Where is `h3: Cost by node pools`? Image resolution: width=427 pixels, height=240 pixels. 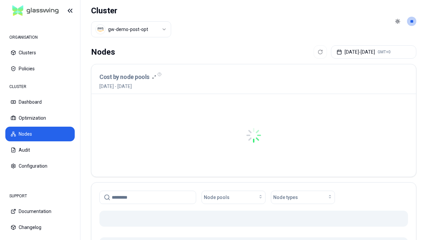 h3: Cost by node pools is located at coordinates (125, 77).